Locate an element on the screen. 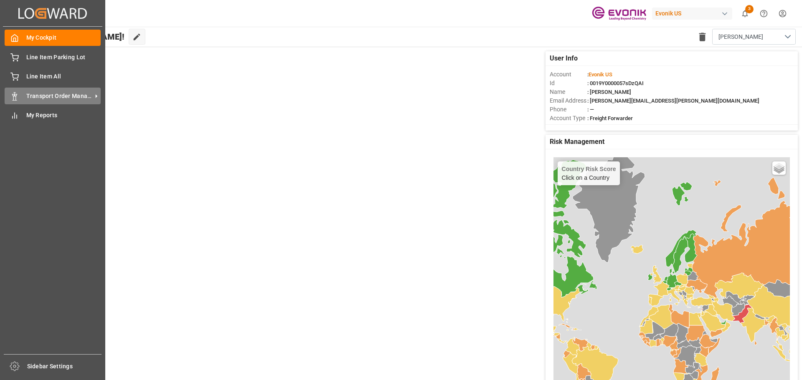 The height and width of the screenshot is (380, 802). span: Transport Order Management is located at coordinates (59, 96).